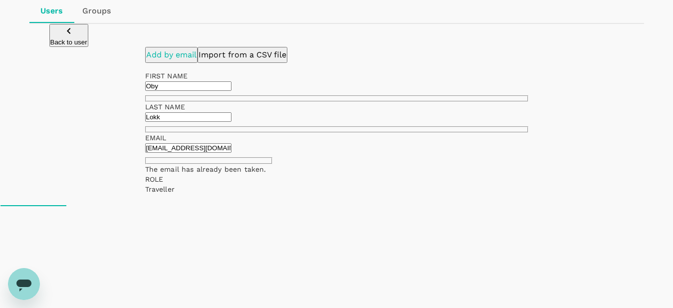  What do you see at coordinates (337, 189) in the screenshot?
I see `div: Traveller` at bounding box center [337, 189].